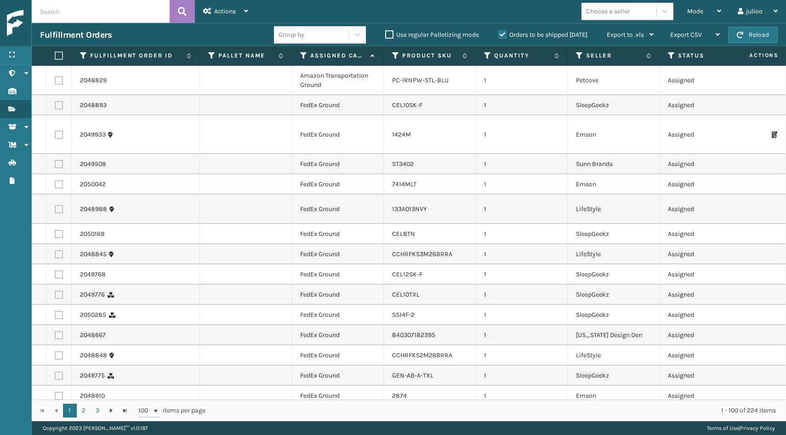  I want to click on div: Choose a seller, so click(608, 11).